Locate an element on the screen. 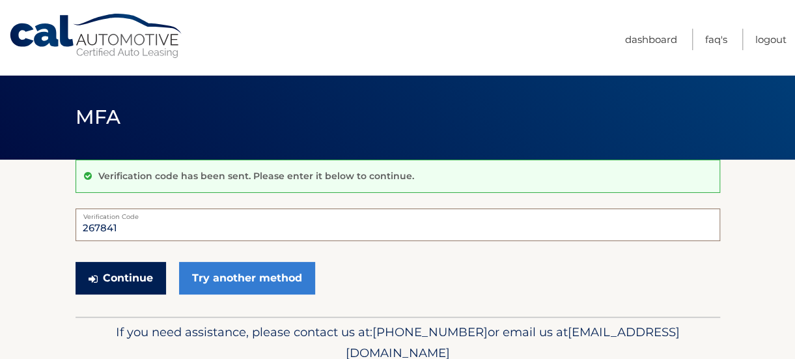 The height and width of the screenshot is (359, 795). a: FAQ's is located at coordinates (716, 39).